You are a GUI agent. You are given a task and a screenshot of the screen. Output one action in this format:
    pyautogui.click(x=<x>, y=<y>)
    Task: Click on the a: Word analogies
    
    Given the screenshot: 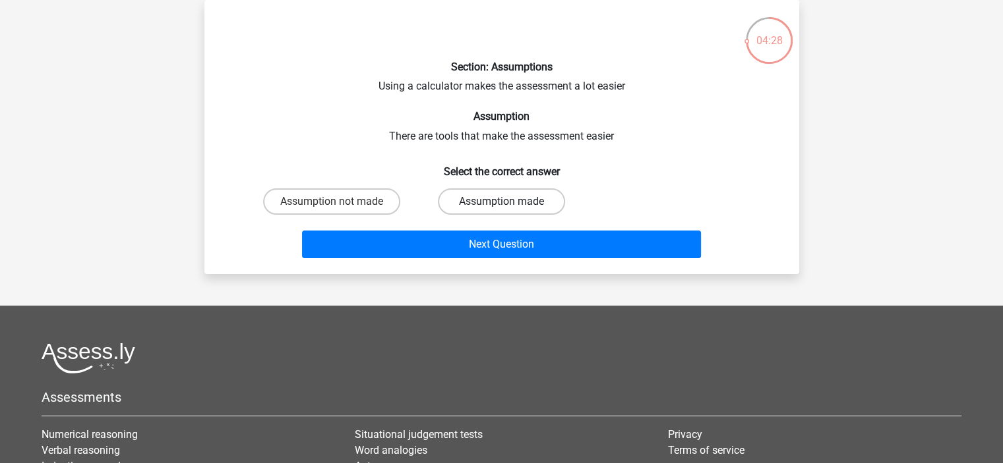 What is the action you would take?
    pyautogui.click(x=391, y=450)
    